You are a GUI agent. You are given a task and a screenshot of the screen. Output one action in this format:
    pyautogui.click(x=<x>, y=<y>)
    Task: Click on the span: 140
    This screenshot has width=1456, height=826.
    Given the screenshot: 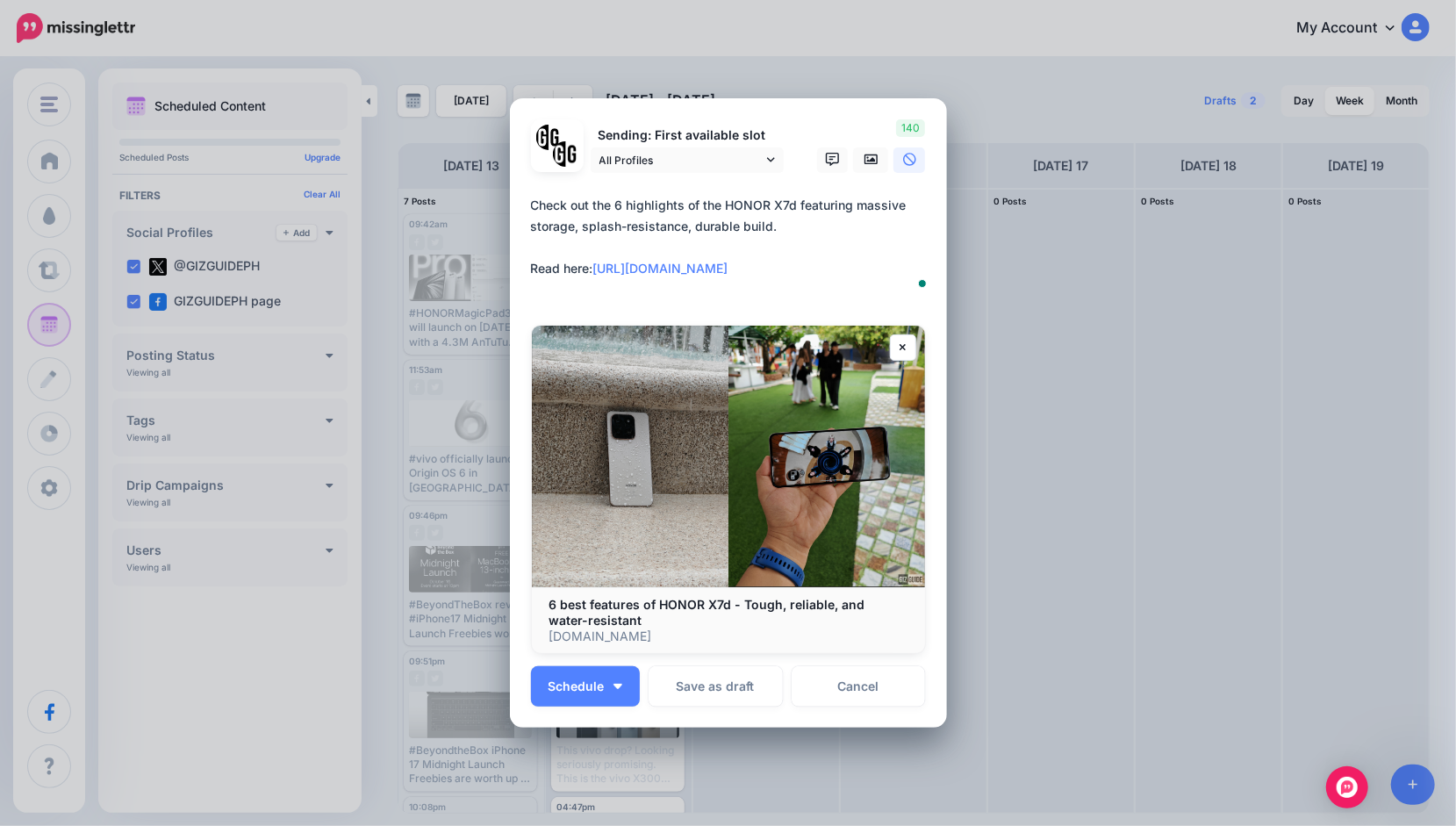 What is the action you would take?
    pyautogui.click(x=910, y=128)
    